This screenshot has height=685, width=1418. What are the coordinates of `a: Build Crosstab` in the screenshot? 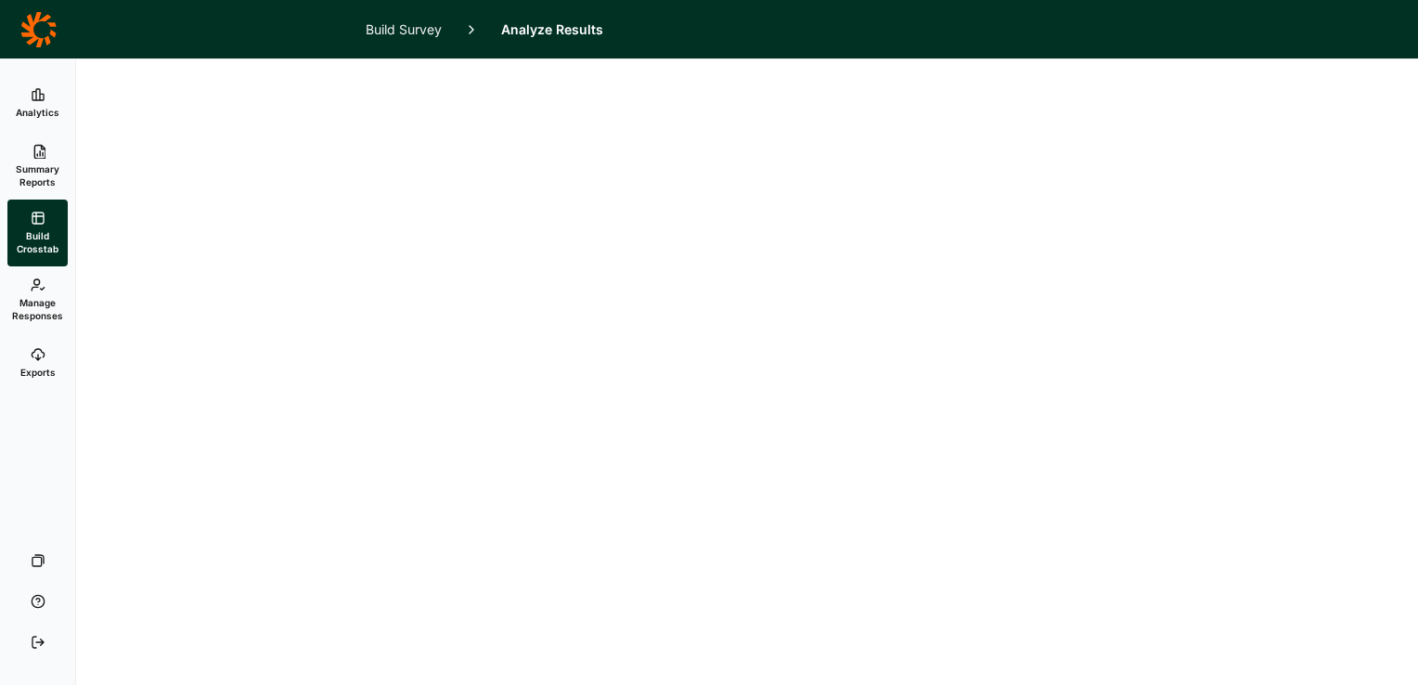 It's located at (37, 233).